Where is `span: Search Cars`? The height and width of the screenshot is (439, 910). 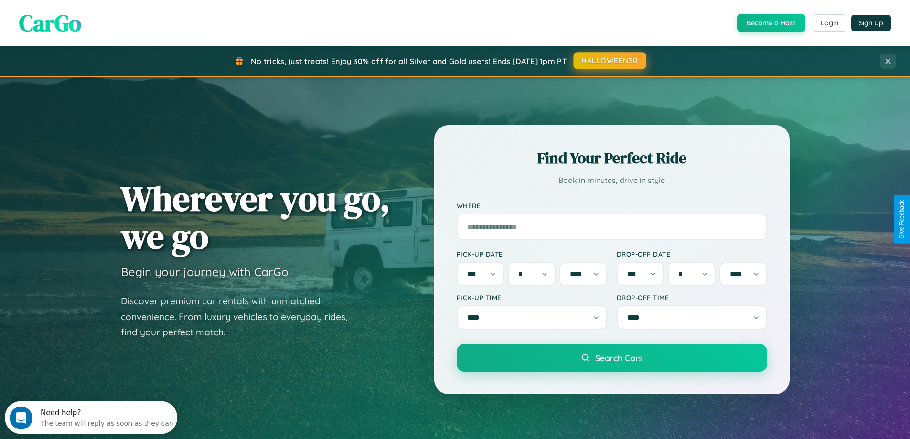
span: Search Cars is located at coordinates (619, 358).